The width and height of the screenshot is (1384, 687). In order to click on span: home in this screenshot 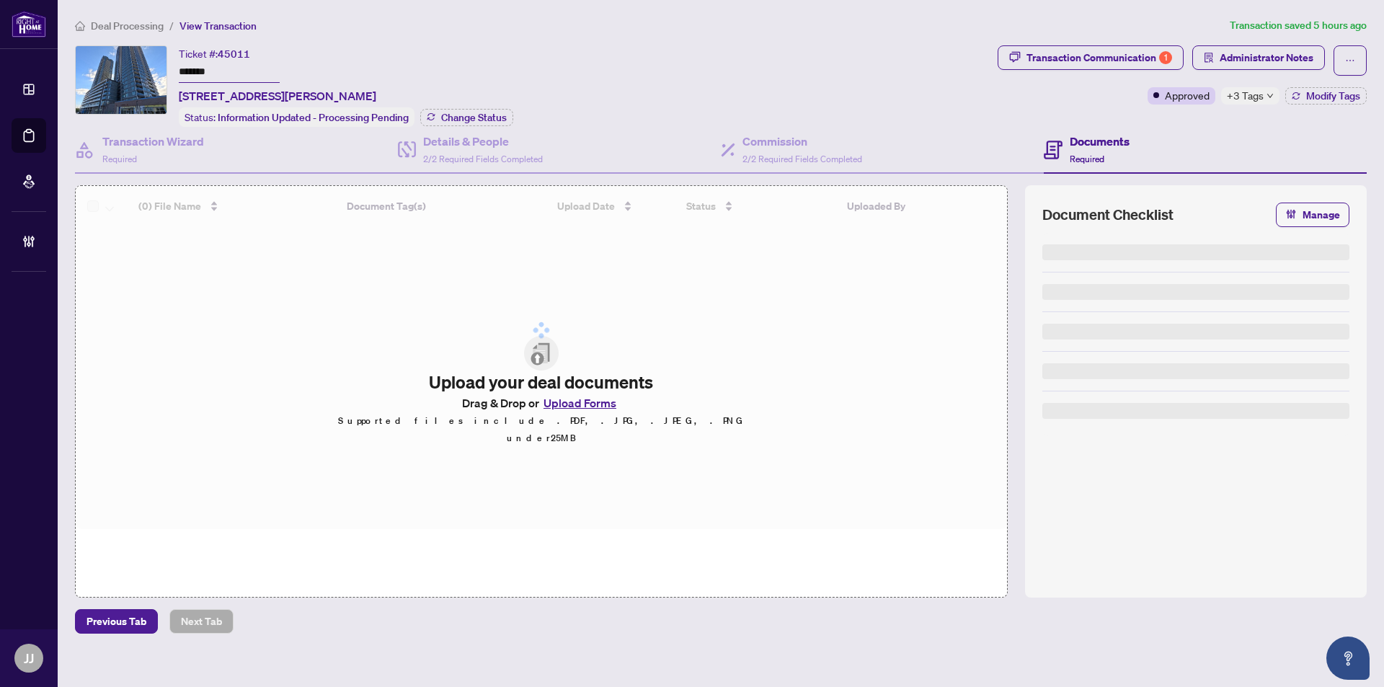, I will do `click(80, 26)`.